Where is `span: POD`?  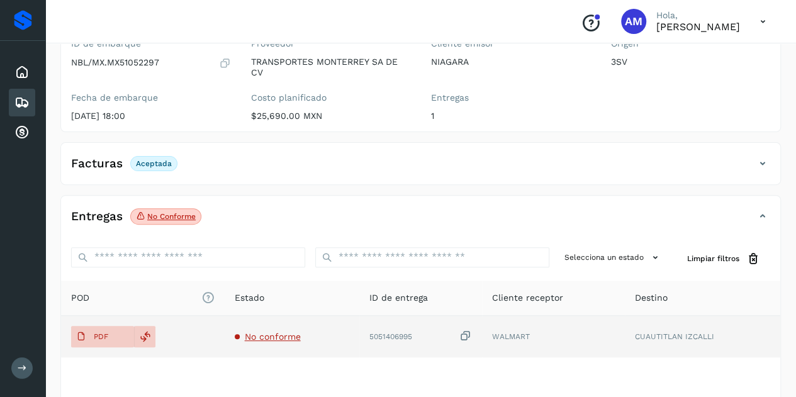 span: POD is located at coordinates (143, 298).